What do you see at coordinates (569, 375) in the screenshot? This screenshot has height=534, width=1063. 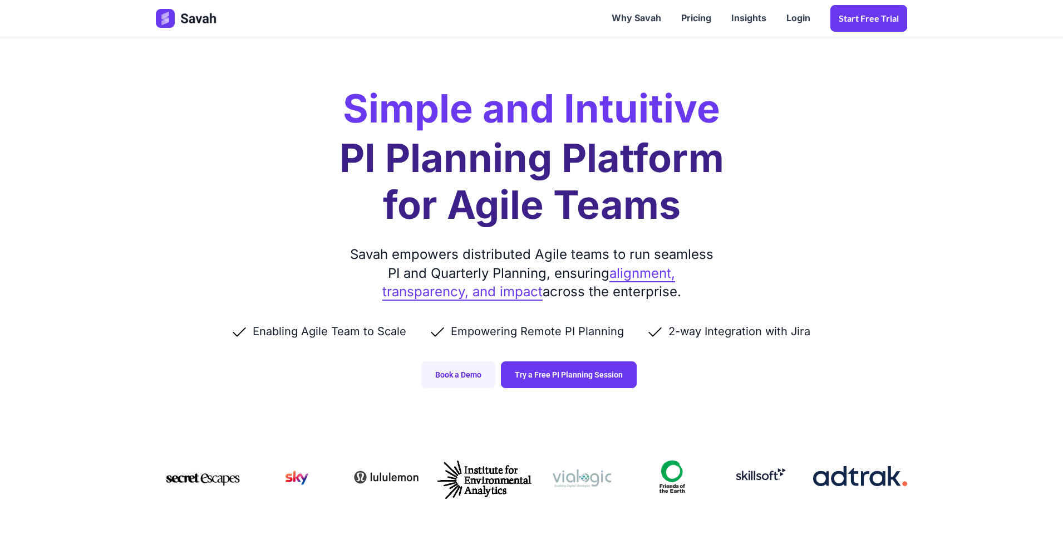 I see `a: Try a Free PI Planning Session` at bounding box center [569, 375].